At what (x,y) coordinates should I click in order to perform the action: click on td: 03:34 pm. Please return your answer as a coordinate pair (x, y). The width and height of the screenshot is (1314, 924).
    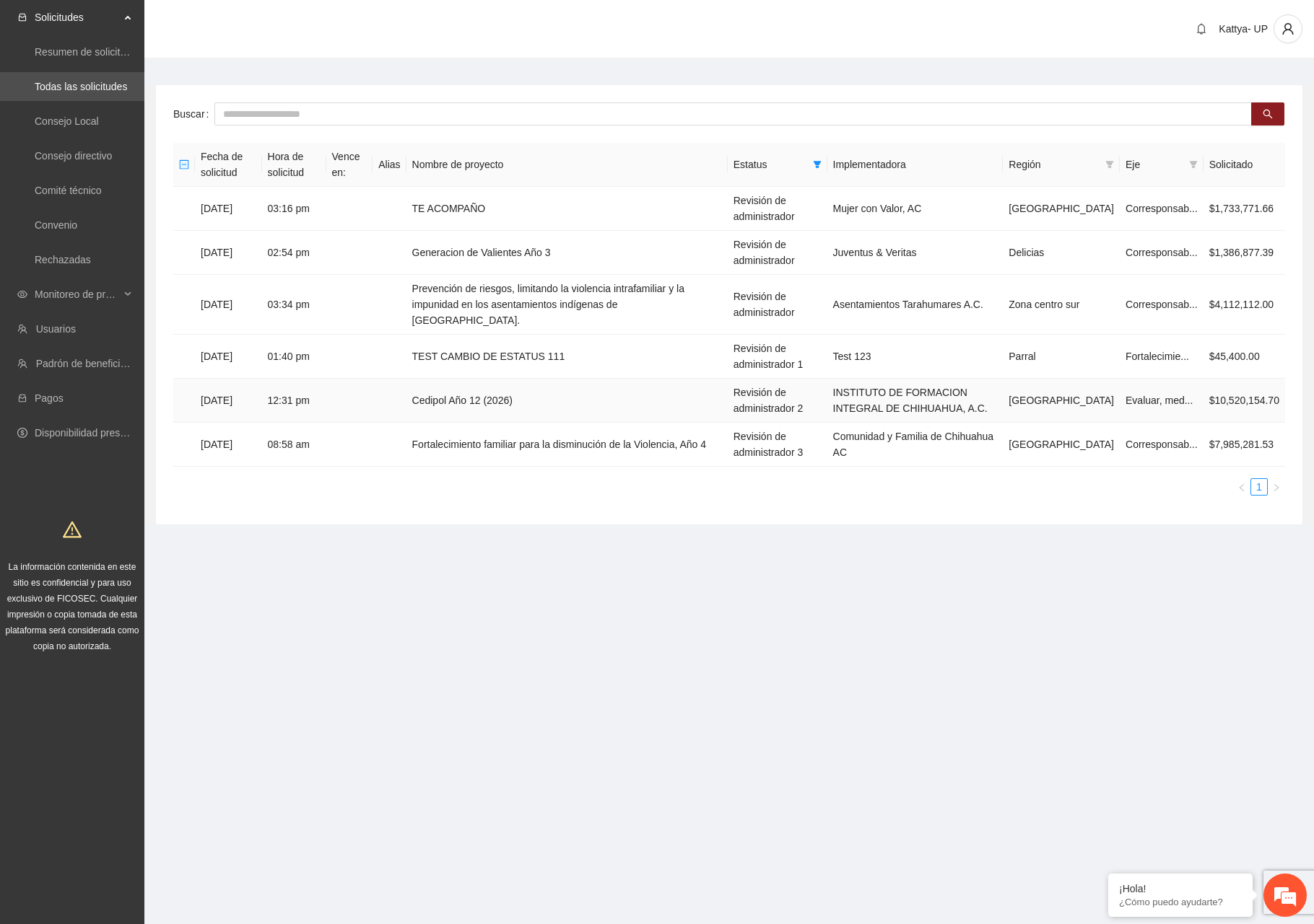
    Looking at the image, I should click on (294, 304).